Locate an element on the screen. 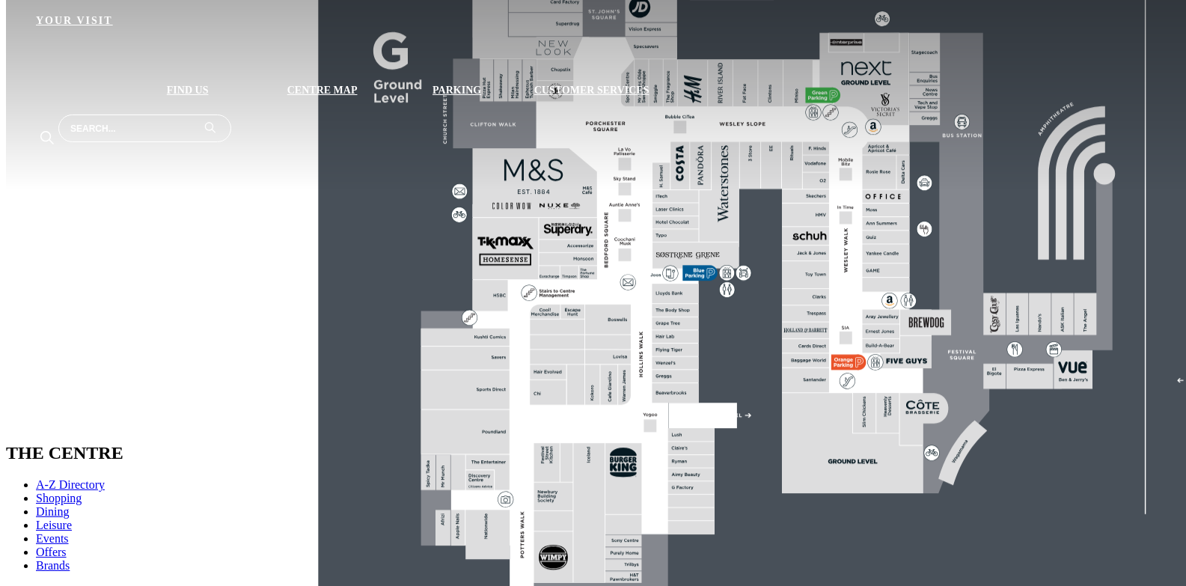 This screenshot has width=1186, height=586. span: Your Visit is located at coordinates (74, 21).